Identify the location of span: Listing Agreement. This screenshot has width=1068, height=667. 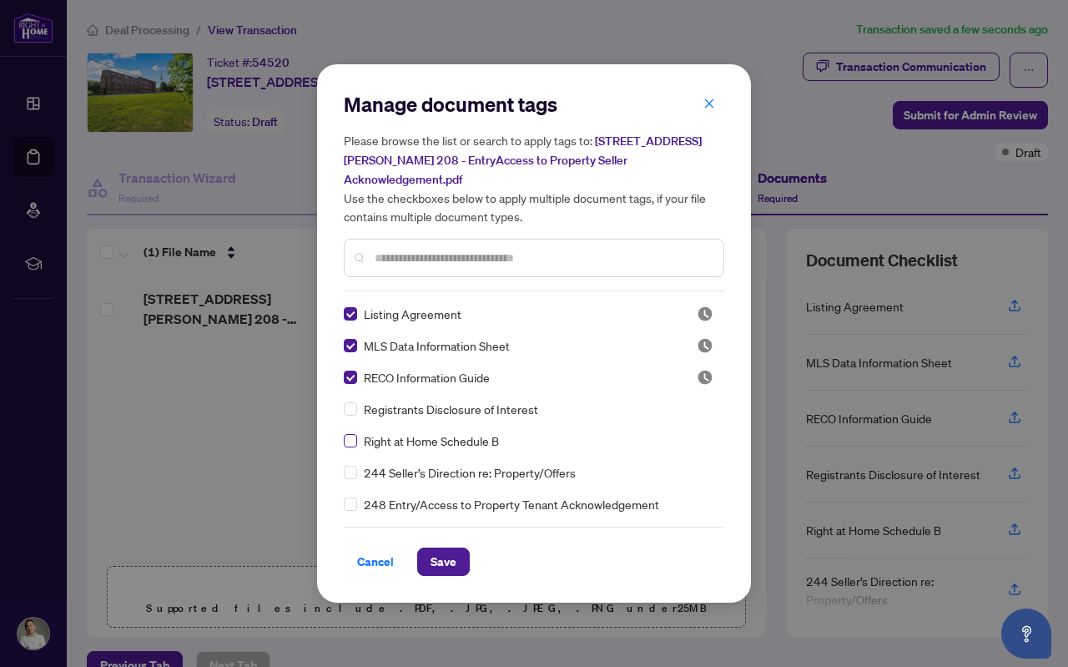
(412, 314).